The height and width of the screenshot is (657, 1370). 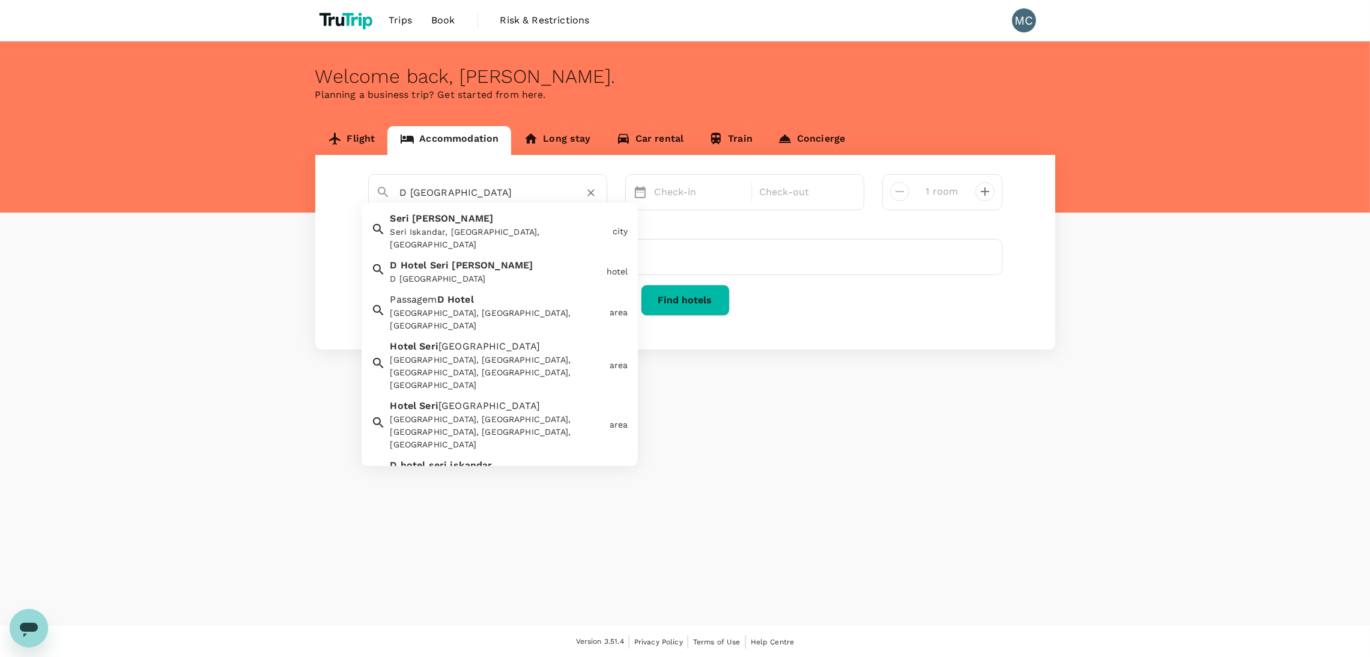 I want to click on p: Check-in, so click(x=700, y=192).